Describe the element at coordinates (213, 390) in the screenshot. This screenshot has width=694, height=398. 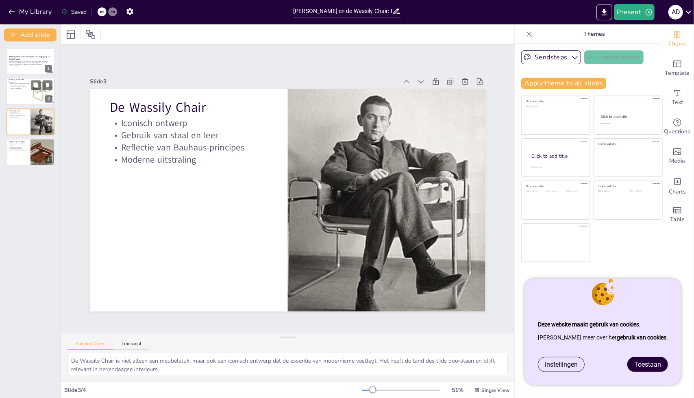
I see `div: Slide 3 / 4` at that location.